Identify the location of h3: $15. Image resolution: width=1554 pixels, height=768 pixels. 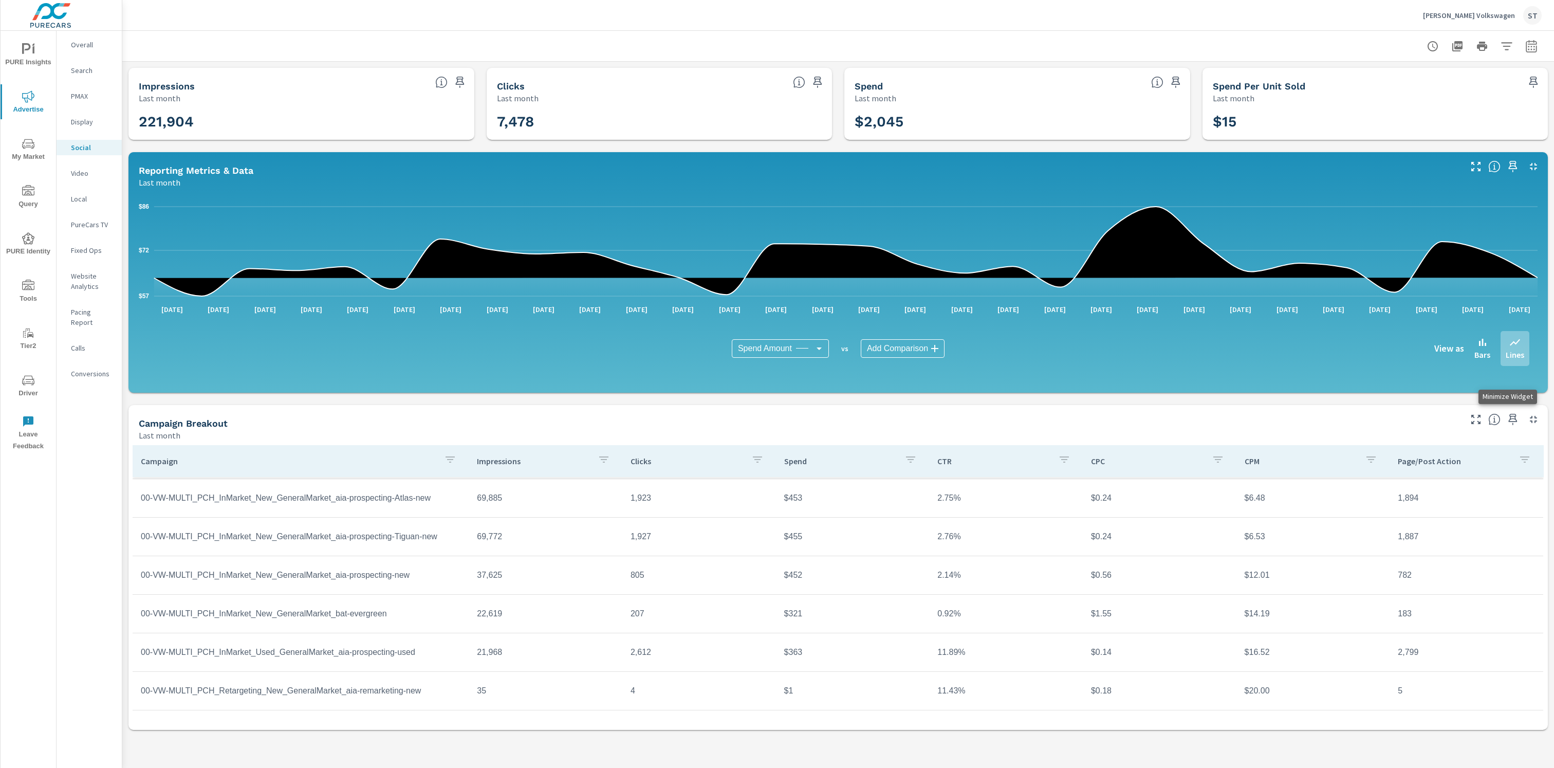
(1375, 122).